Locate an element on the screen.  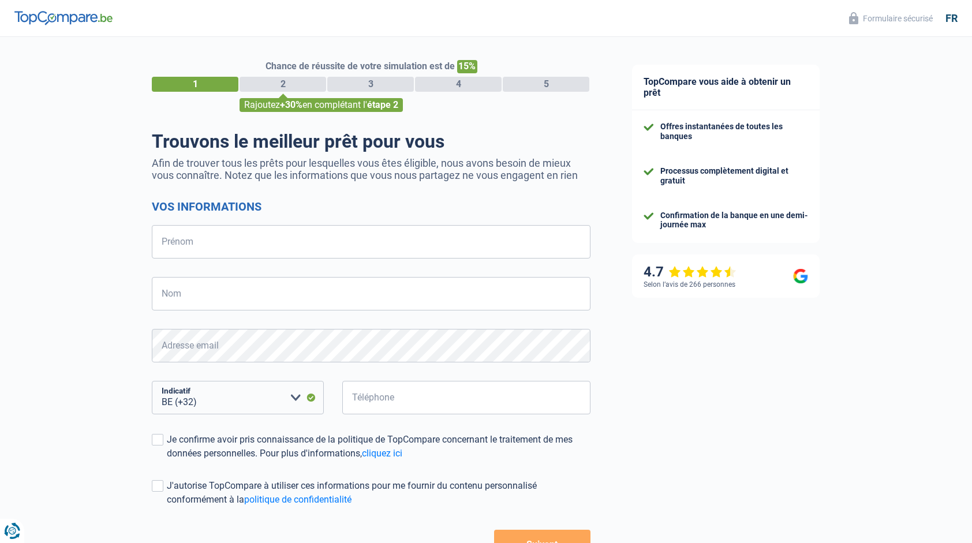
div: J'autorise TopCompare à utiliser ces informations pour me fournir du contenu personnalisé conform... is located at coordinates (379, 493).